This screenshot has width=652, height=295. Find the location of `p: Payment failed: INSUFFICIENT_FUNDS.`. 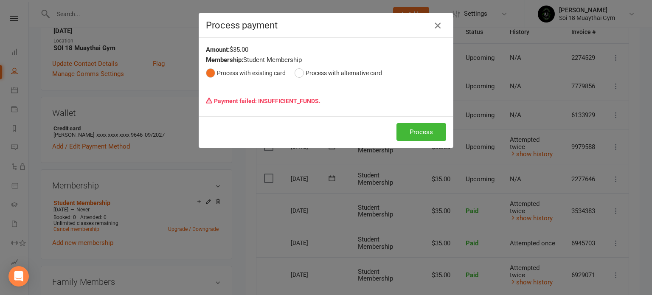

p: Payment failed: INSUFFICIENT_FUNDS. is located at coordinates (326, 101).